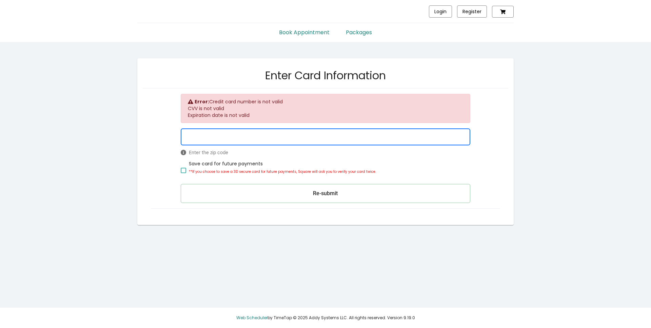  I want to click on span: Enter the zip code, so click(325, 153).